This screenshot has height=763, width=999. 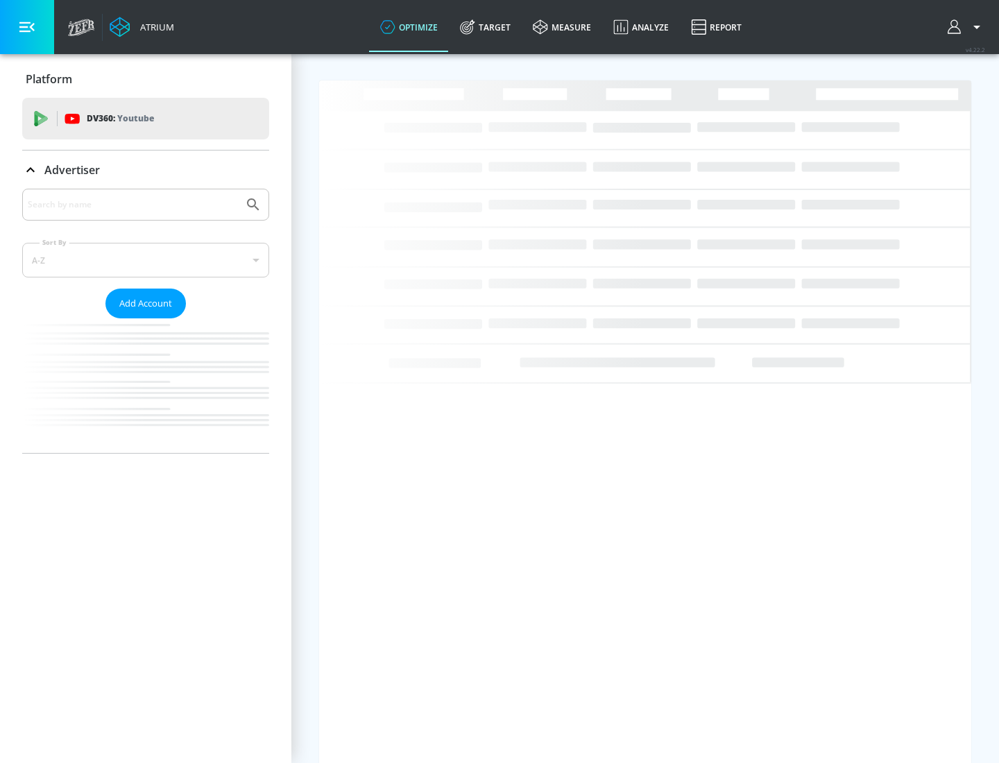 I want to click on input: Search by name, so click(x=132, y=205).